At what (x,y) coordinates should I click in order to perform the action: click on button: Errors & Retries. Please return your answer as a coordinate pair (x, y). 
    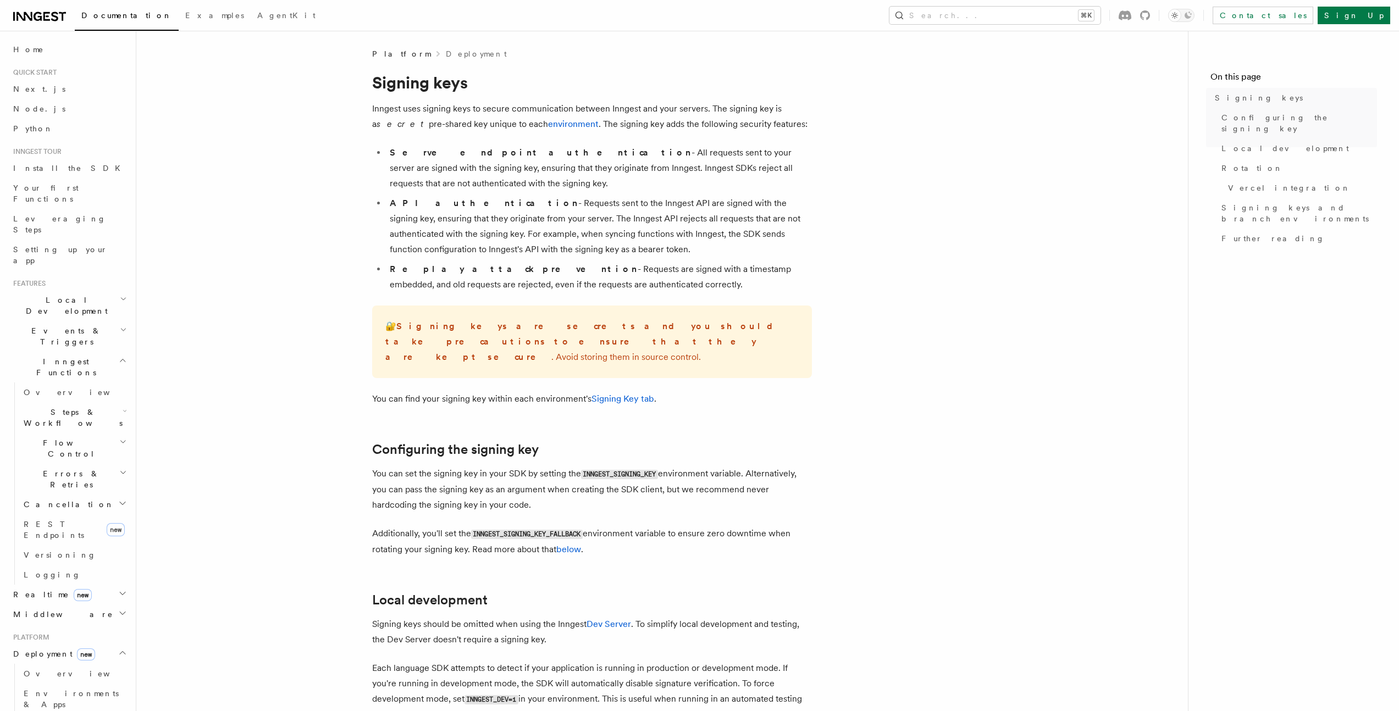
    Looking at the image, I should click on (74, 479).